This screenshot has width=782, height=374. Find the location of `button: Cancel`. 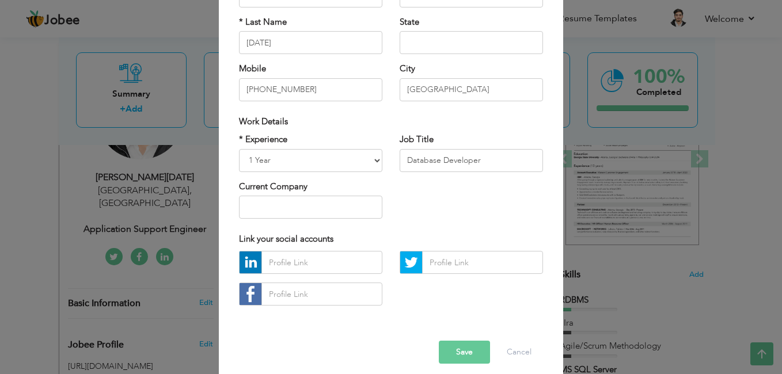

button: Cancel is located at coordinates (519, 352).